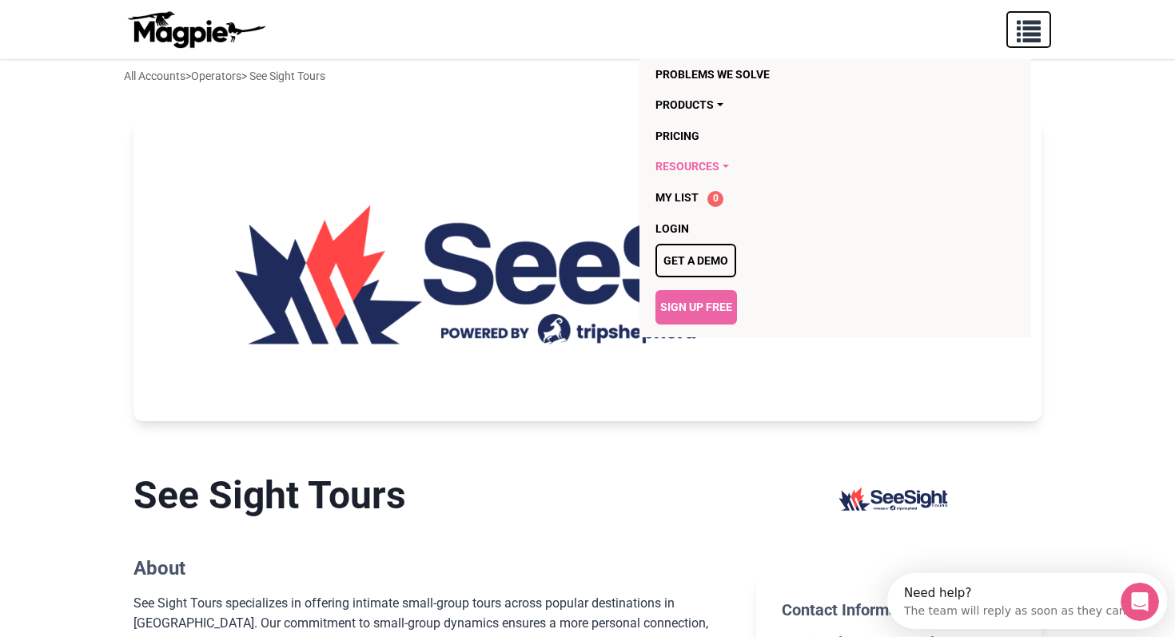 The height and width of the screenshot is (637, 1175). I want to click on a: Problems we solve, so click(743, 74).